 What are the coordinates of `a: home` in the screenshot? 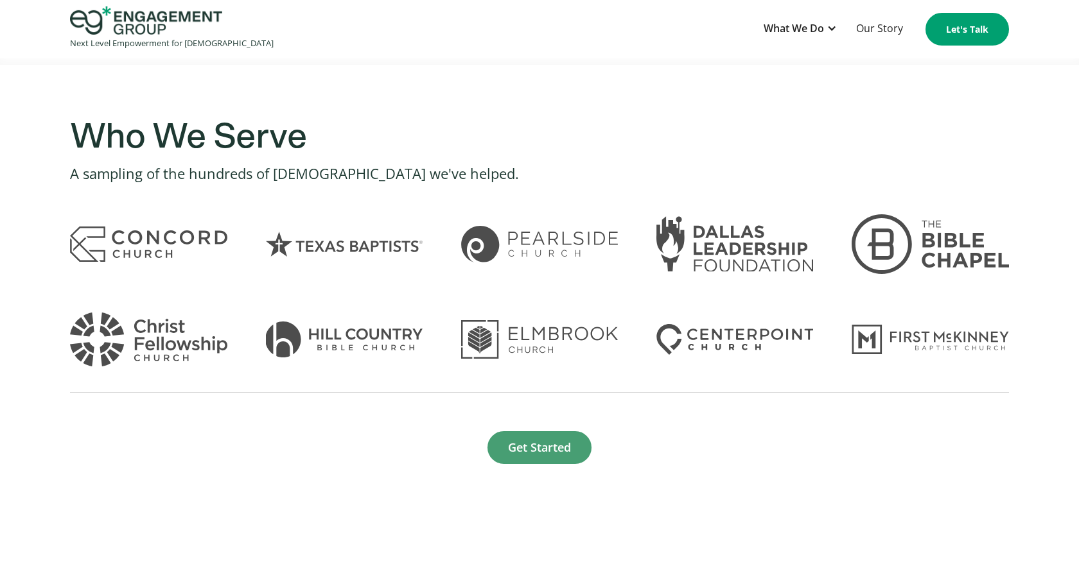 It's located at (171, 29).